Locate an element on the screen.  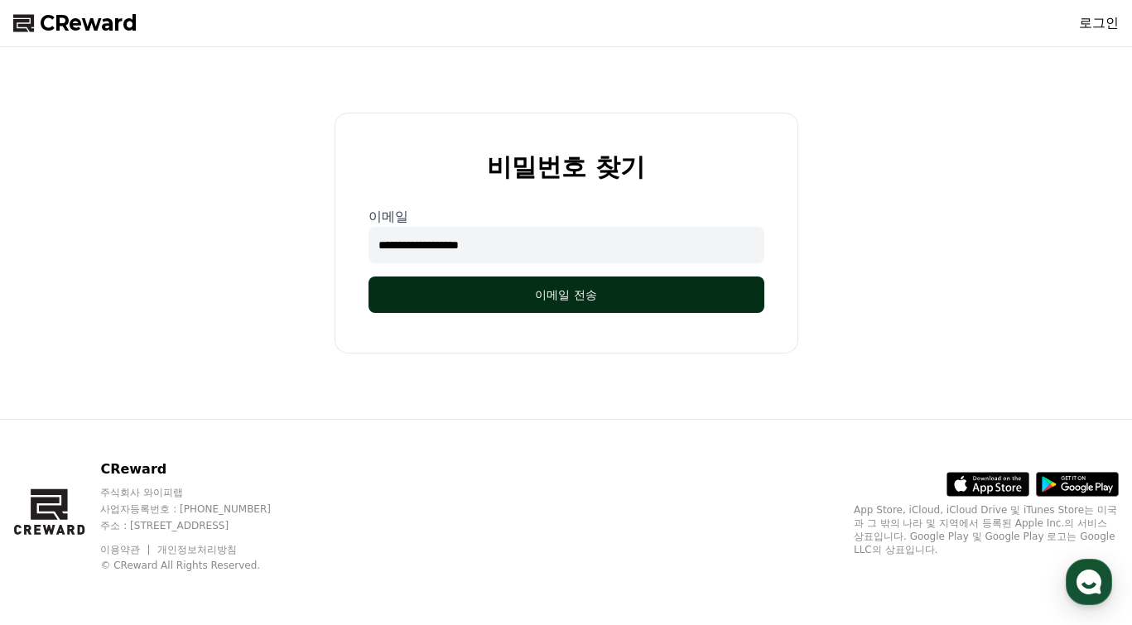
span: CReward is located at coordinates (89, 23).